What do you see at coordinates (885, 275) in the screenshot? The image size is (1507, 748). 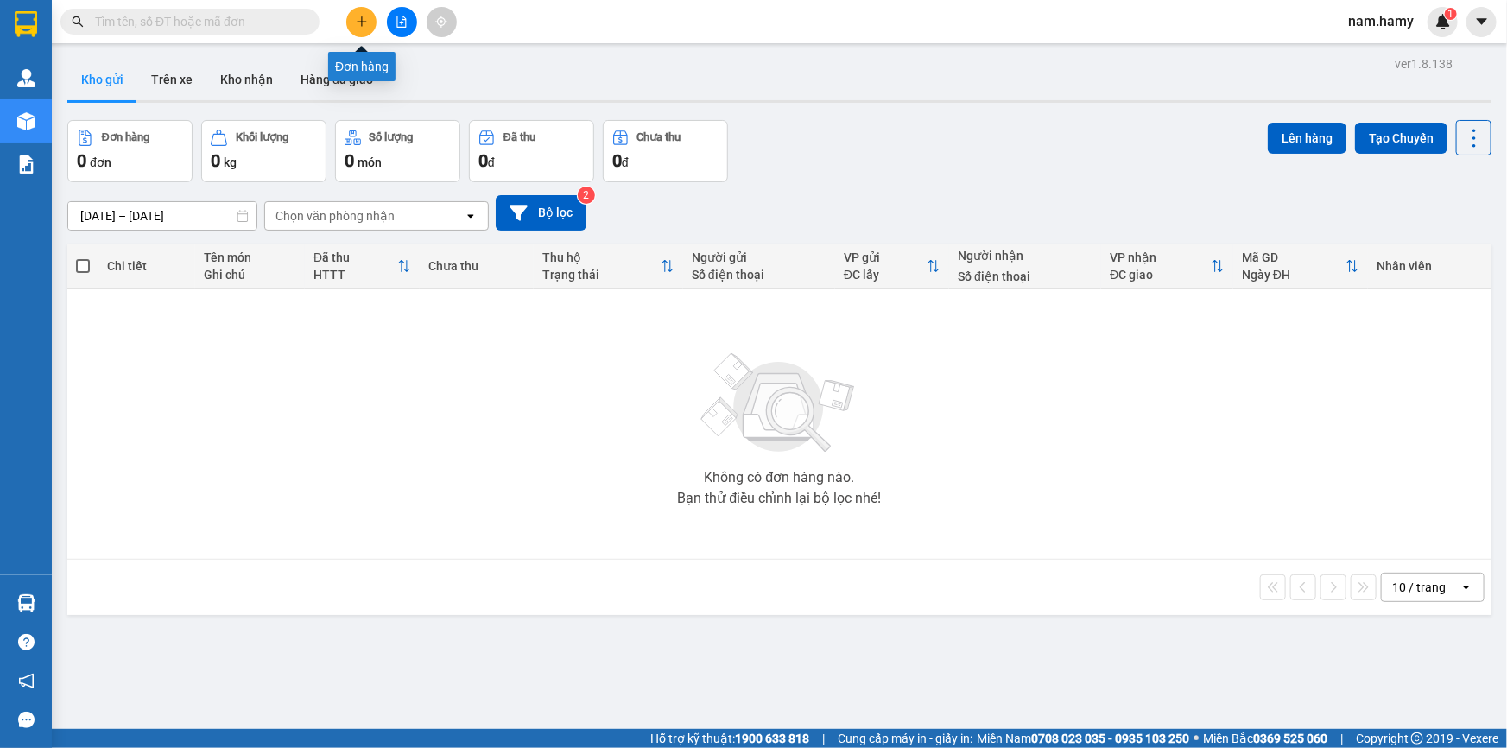 I see `div: ĐC lấy` at bounding box center [885, 275].